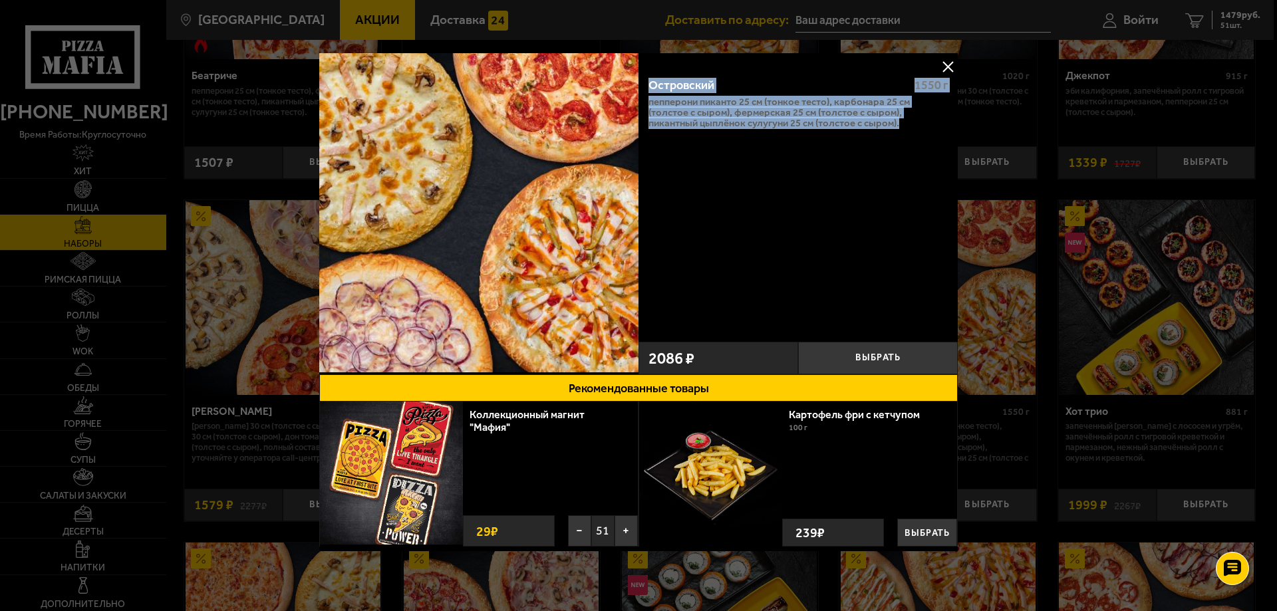 The height and width of the screenshot is (611, 1277). Describe the element at coordinates (479, 214) in the screenshot. I see `a: Островский` at that location.